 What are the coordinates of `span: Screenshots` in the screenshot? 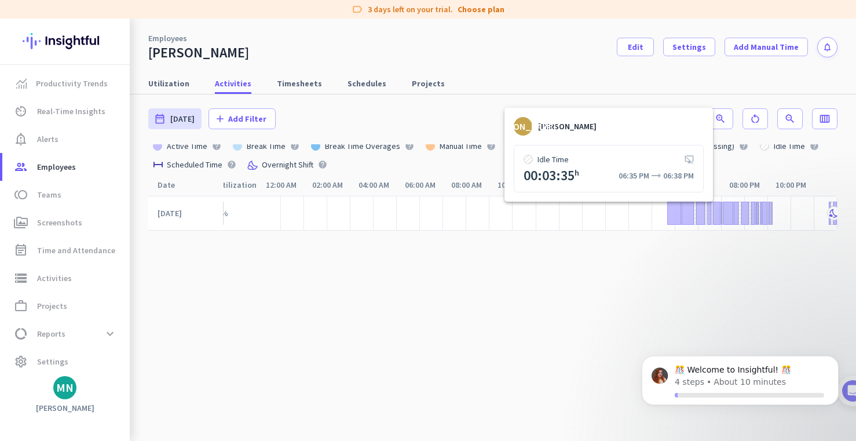 It's located at (60, 223).